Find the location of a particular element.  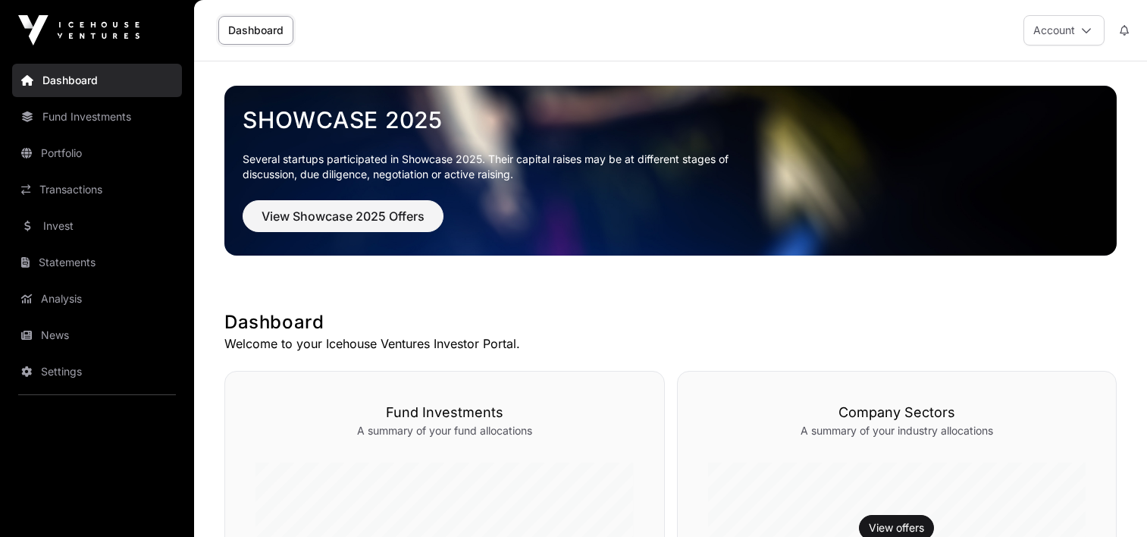

a: Transactions is located at coordinates (97, 190).